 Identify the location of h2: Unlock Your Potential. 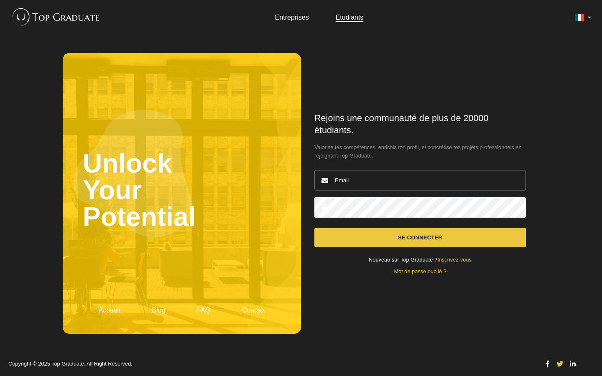
(182, 190).